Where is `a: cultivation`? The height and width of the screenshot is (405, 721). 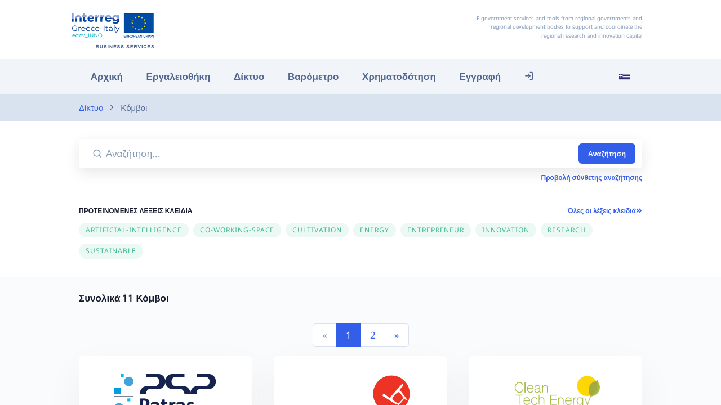 a: cultivation is located at coordinates (319, 229).